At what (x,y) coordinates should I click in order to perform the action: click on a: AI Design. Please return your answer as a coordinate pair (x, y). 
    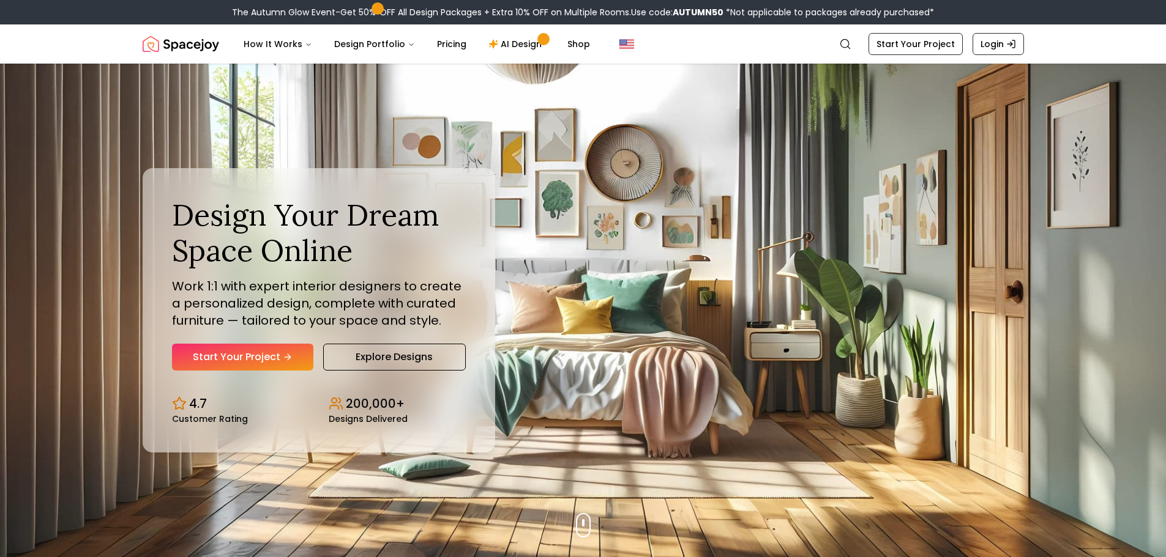
    Looking at the image, I should click on (516, 44).